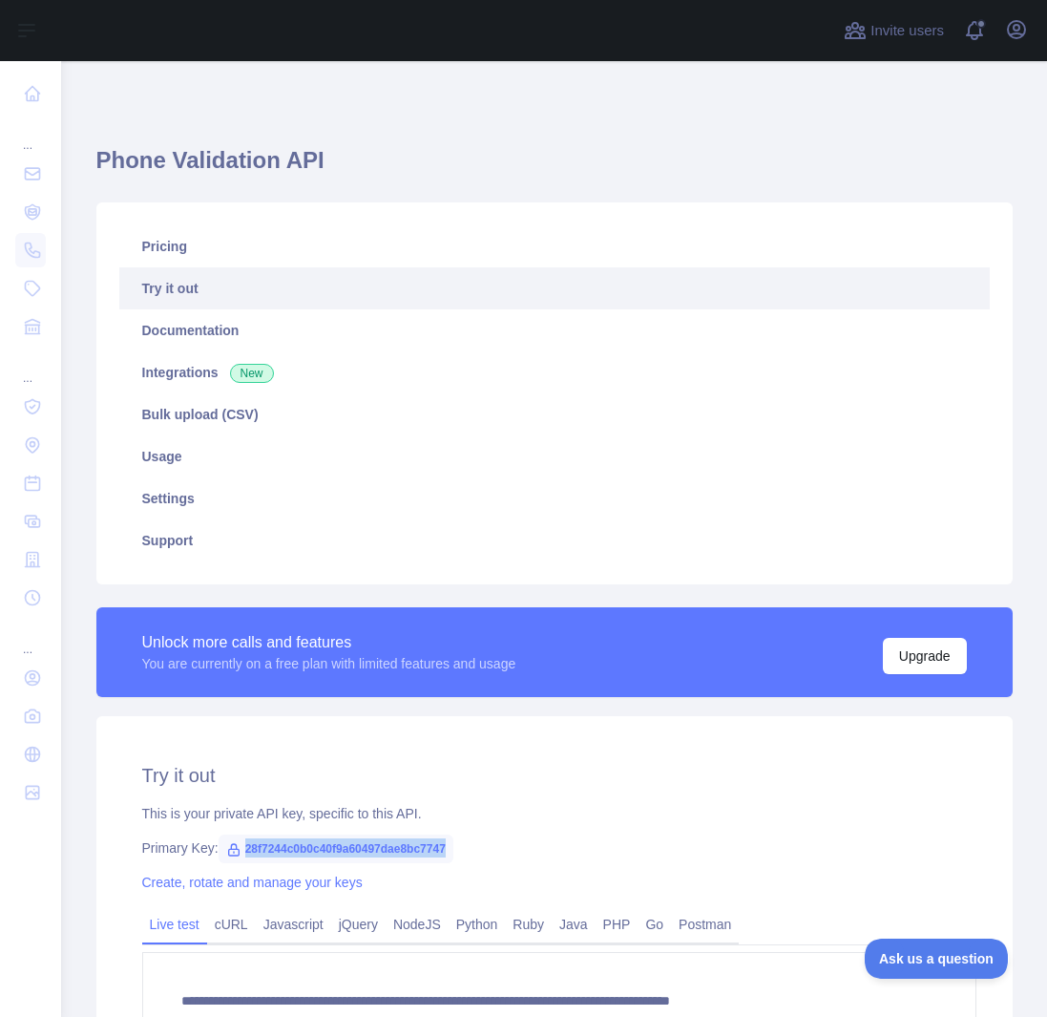 The image size is (1047, 1017). Describe the element at coordinates (555, 540) in the screenshot. I see `a: Support` at that location.